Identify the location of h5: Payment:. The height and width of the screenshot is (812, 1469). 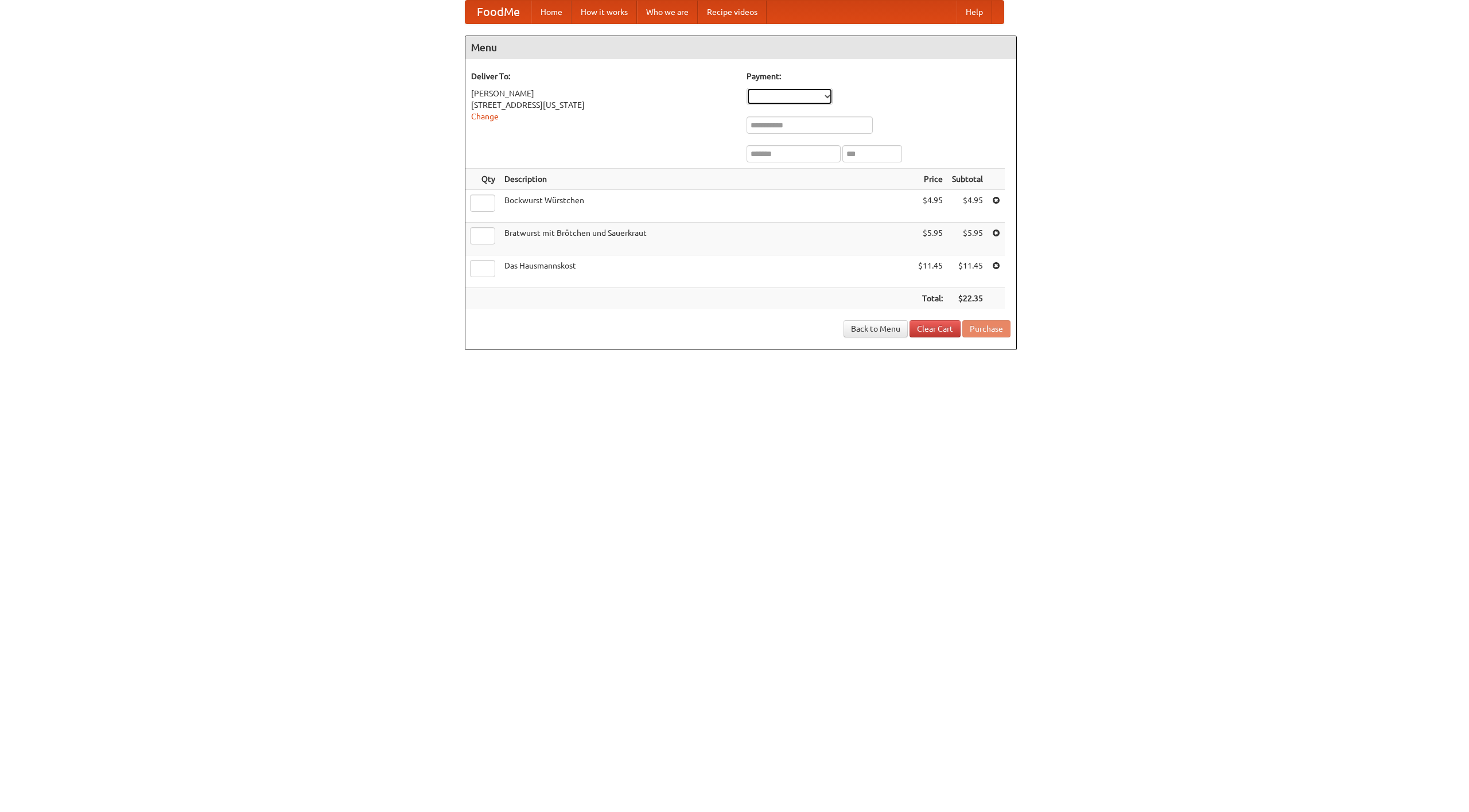
(879, 76).